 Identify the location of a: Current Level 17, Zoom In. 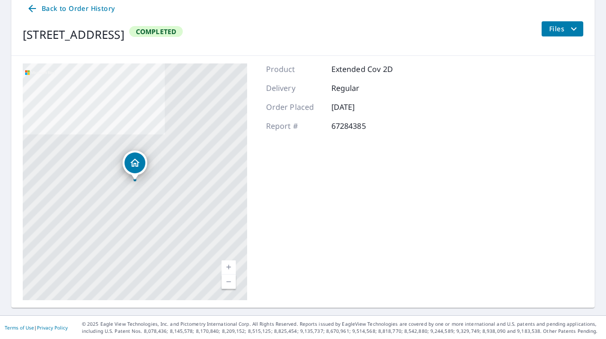
(229, 268).